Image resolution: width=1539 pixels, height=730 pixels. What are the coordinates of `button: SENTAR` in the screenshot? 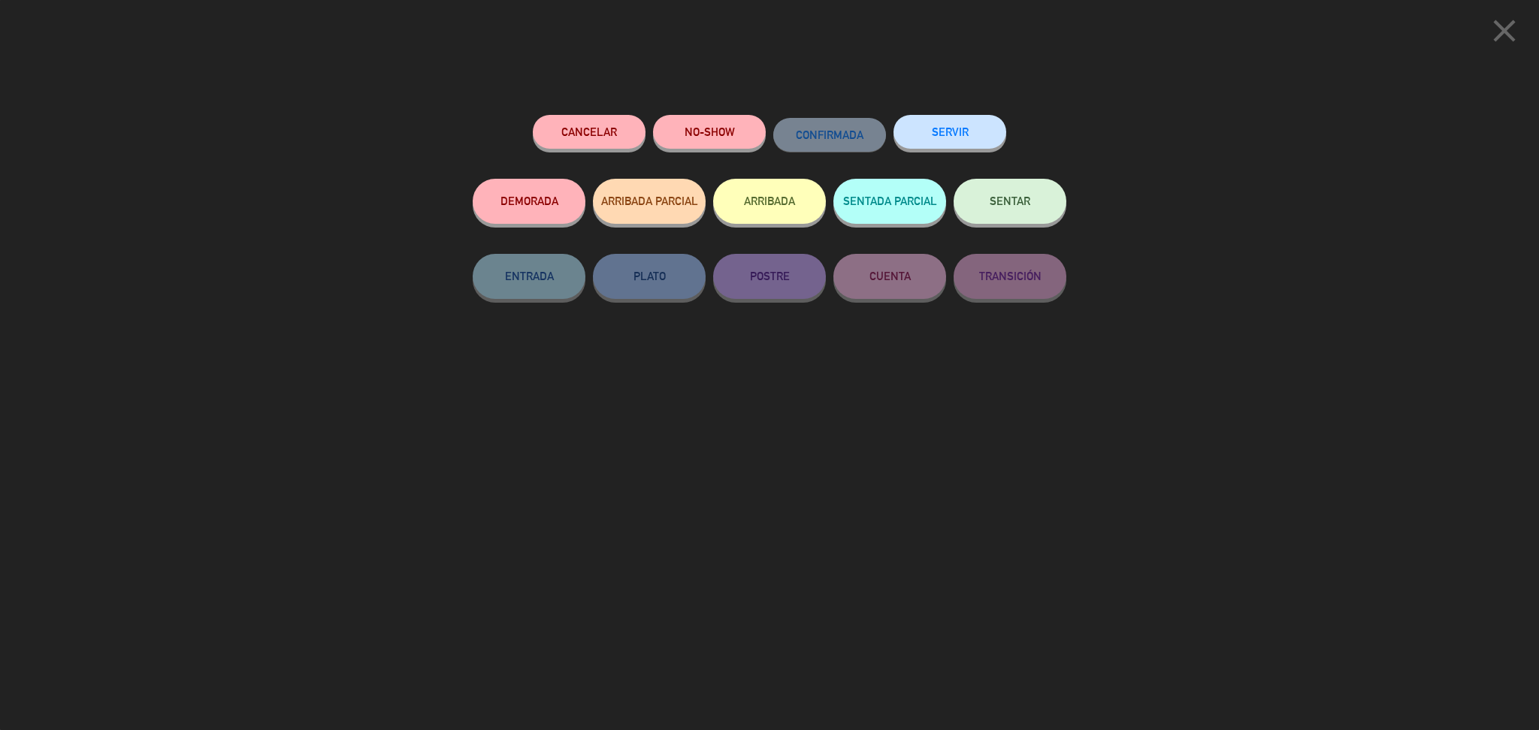 It's located at (1010, 201).